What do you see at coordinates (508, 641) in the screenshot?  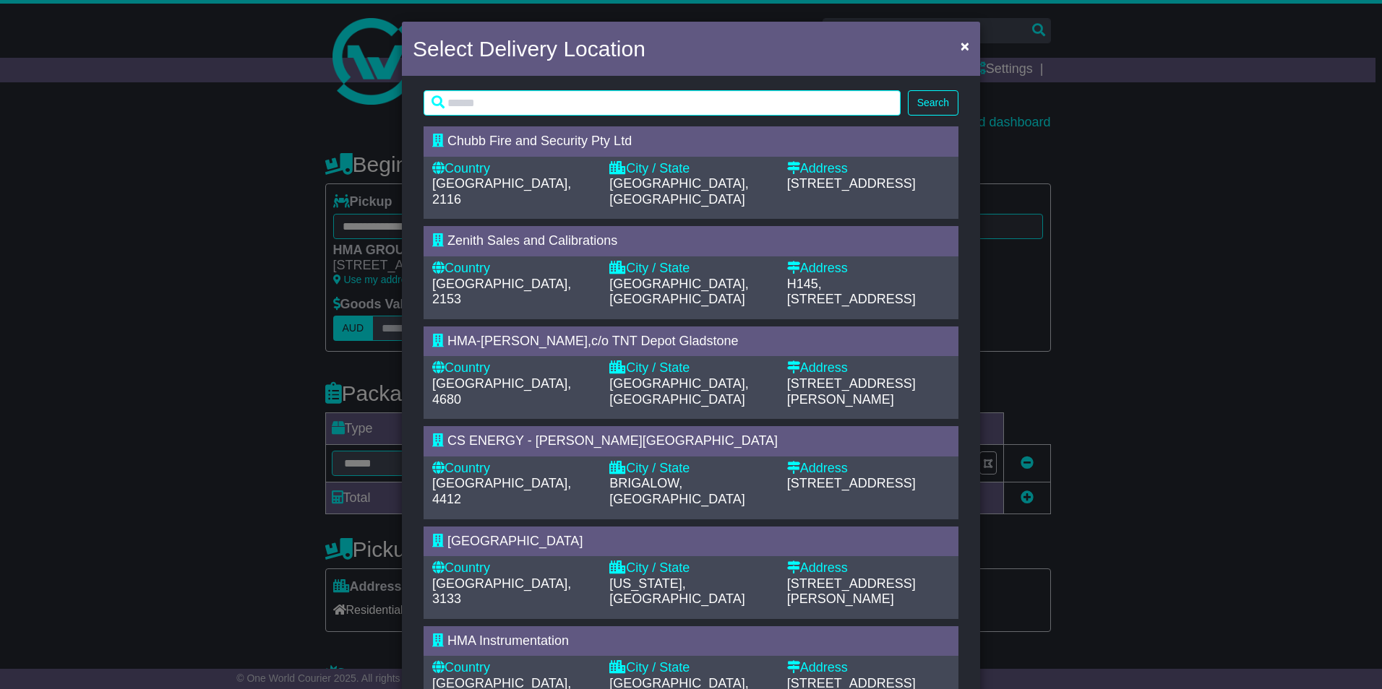 I see `span: HMA Instrumentation` at bounding box center [508, 641].